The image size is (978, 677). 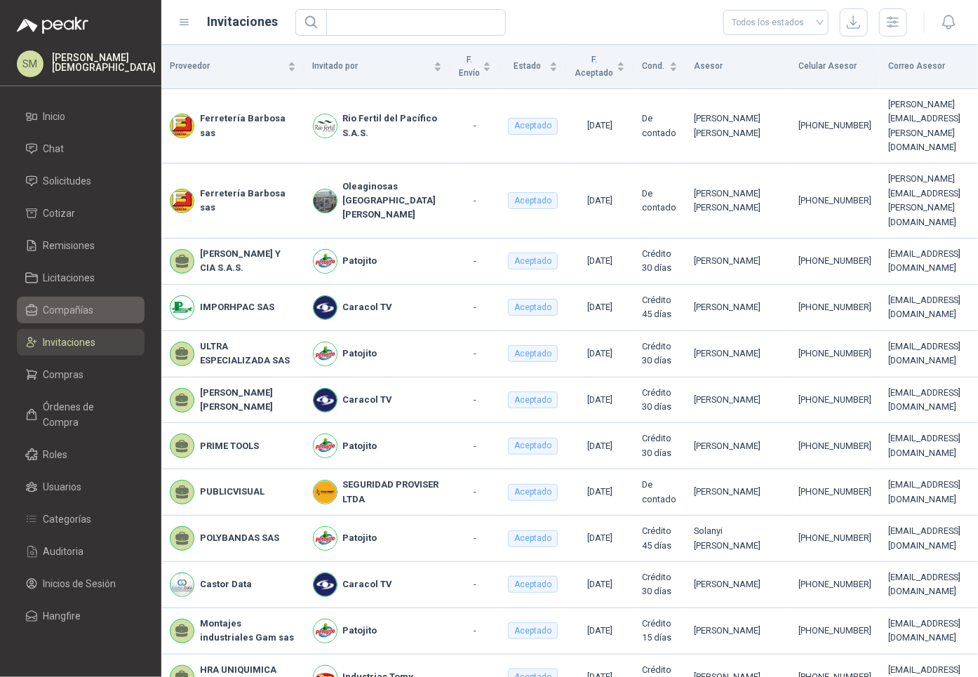 What do you see at coordinates (81, 584) in the screenshot?
I see `a: Inicios de Sesión` at bounding box center [81, 584].